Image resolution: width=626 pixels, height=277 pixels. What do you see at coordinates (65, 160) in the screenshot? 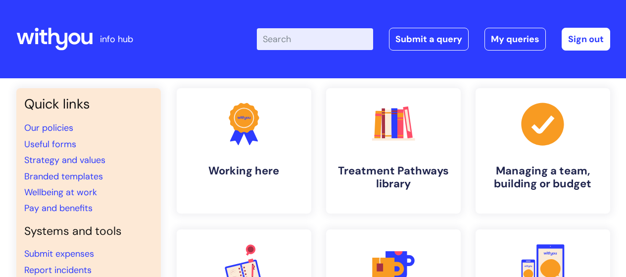
I see `a: Strategy and values` at bounding box center [65, 160].